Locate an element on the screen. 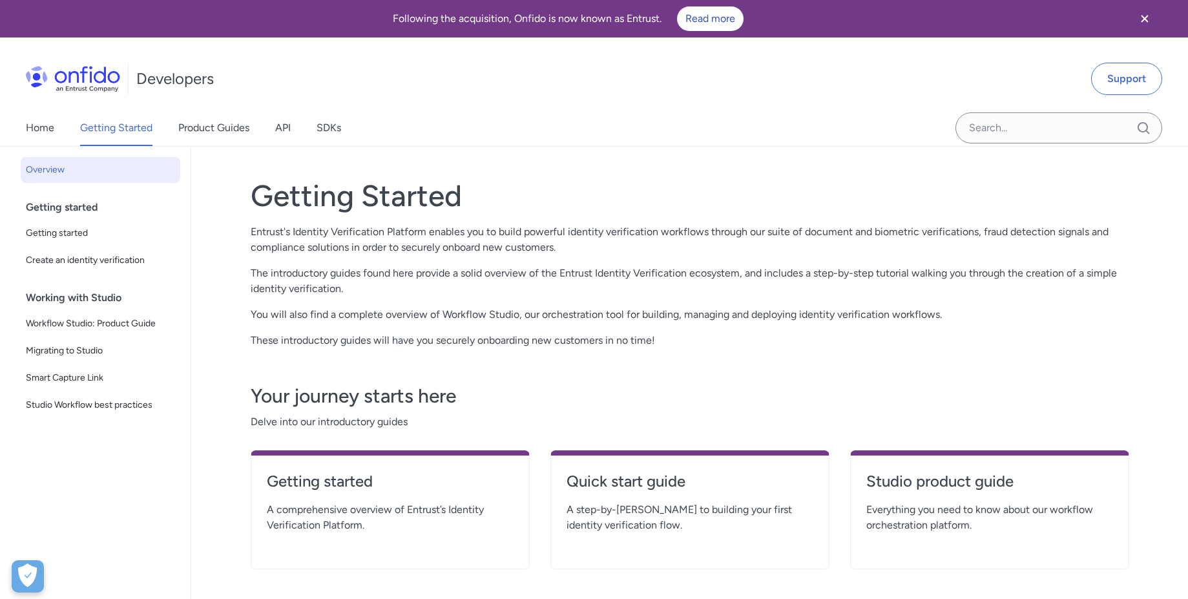 This screenshot has height=599, width=1188. a: Studio Workflow best practices is located at coordinates (100, 405).